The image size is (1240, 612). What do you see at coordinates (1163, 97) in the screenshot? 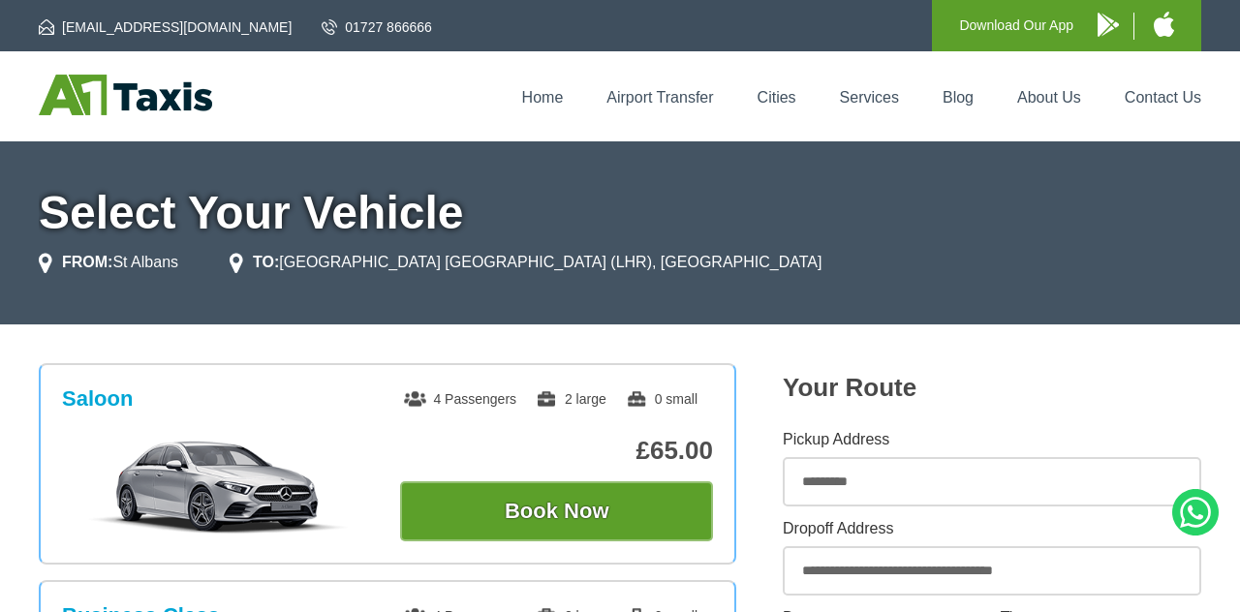
I see `a: Contact Us` at bounding box center [1163, 97].